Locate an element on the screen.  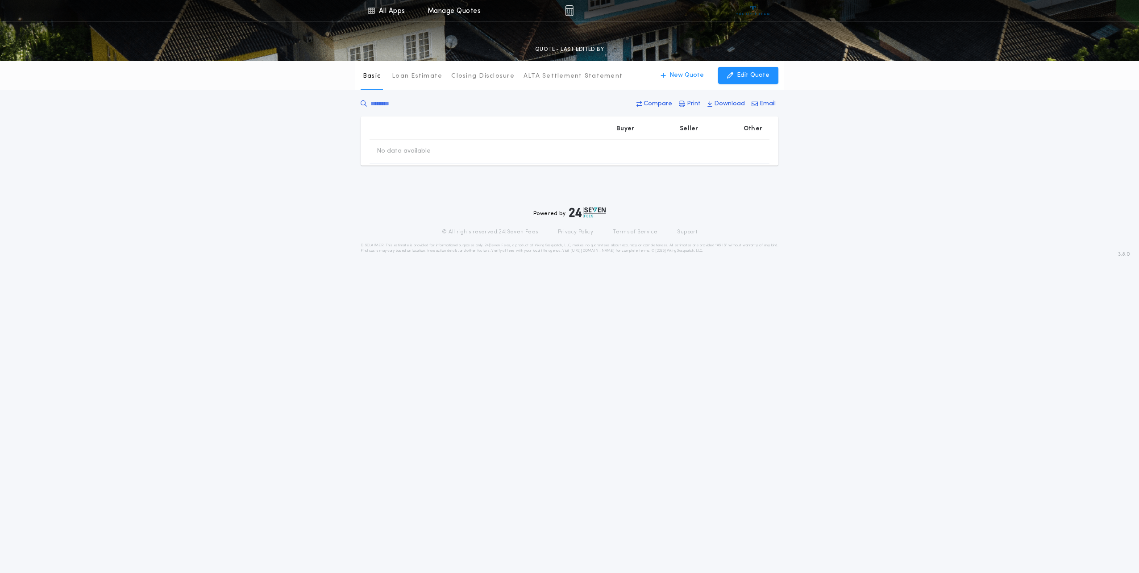
p: New Quote is located at coordinates (686, 75).